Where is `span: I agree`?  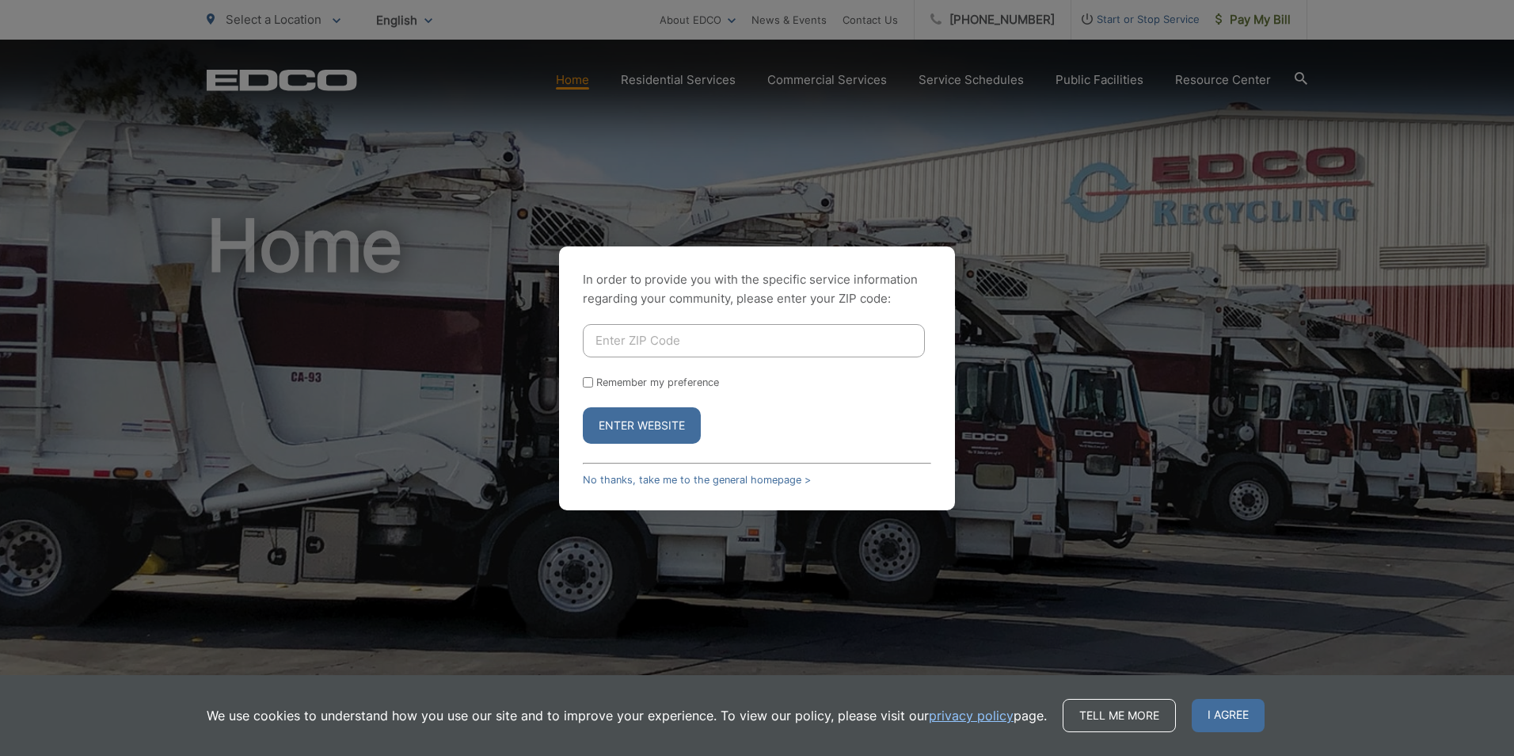
span: I agree is located at coordinates (1228, 715).